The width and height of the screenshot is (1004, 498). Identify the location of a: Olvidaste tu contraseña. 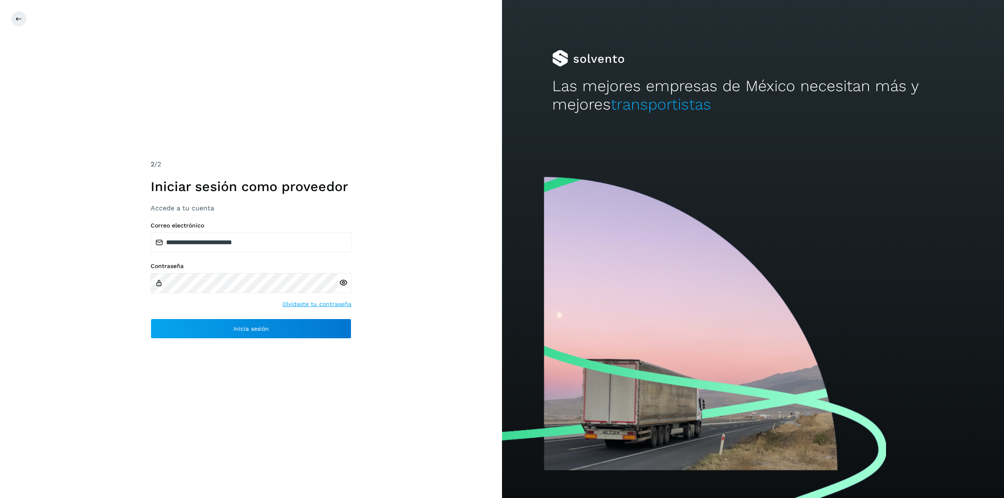
(317, 304).